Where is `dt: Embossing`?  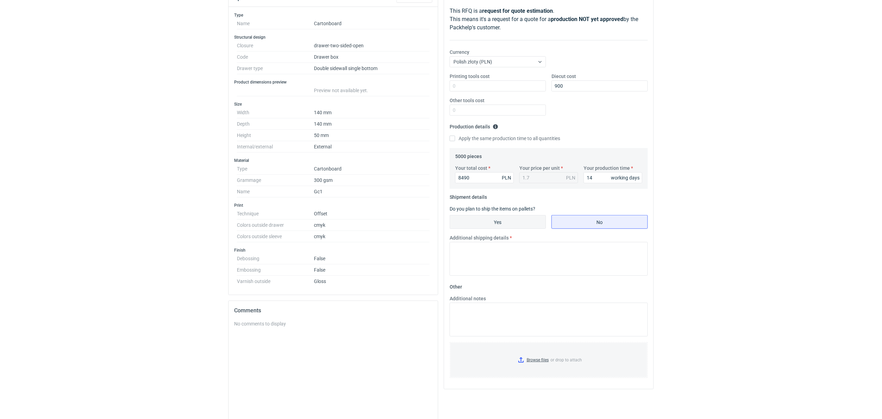 dt: Embossing is located at coordinates (275, 270).